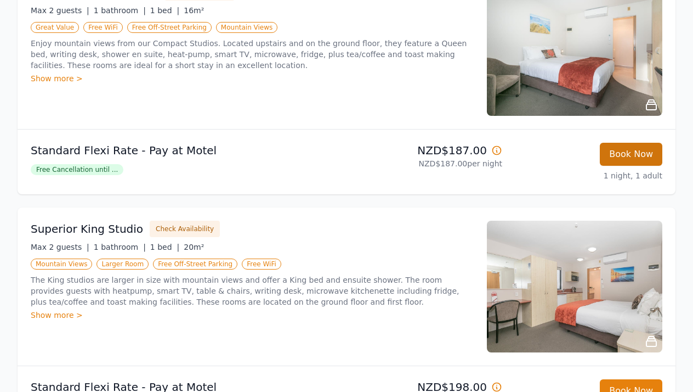  Describe the element at coordinates (194, 10) in the screenshot. I see `span: 16m²` at that location.